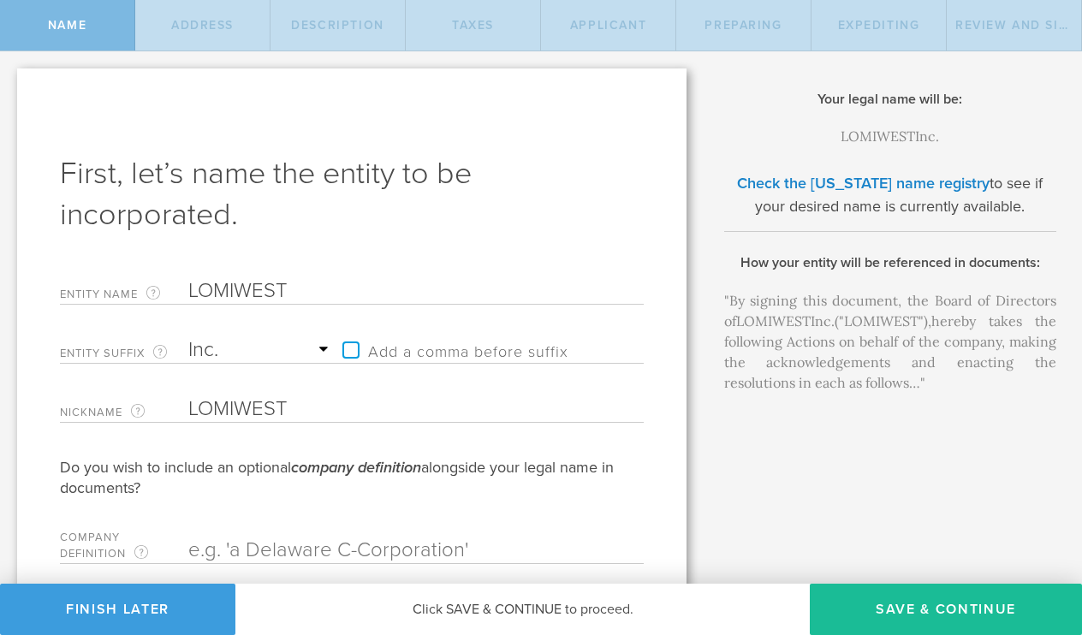 Image resolution: width=1082 pixels, height=635 pixels. What do you see at coordinates (451, 350) in the screenshot?
I see `label: Add a comma before suffix` at bounding box center [451, 350].